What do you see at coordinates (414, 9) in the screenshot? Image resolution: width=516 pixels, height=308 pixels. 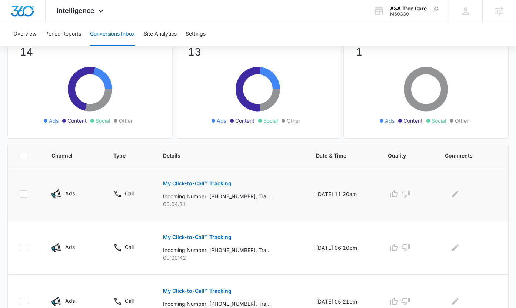 I see `div: account name` at bounding box center [414, 9].